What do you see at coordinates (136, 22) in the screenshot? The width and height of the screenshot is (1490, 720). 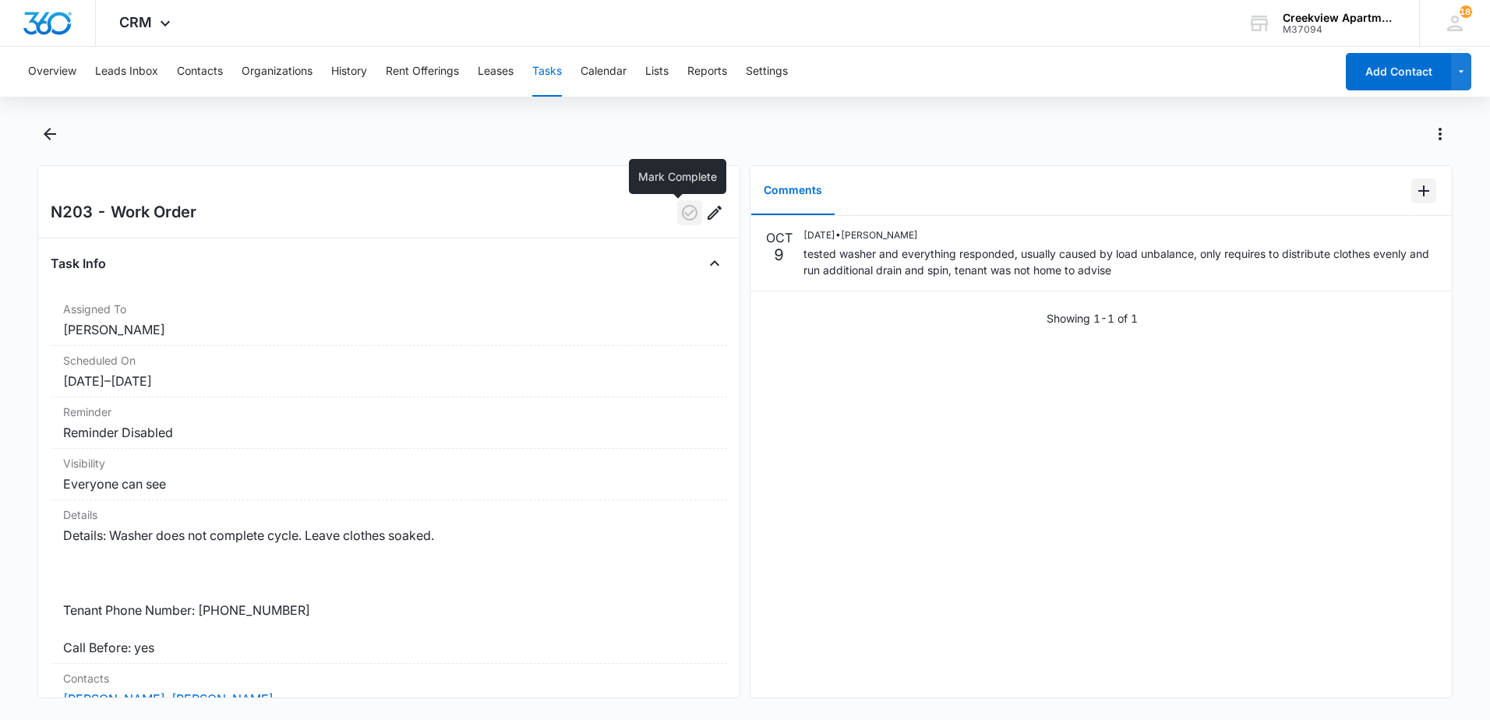 I see `span: CRM` at bounding box center [136, 22].